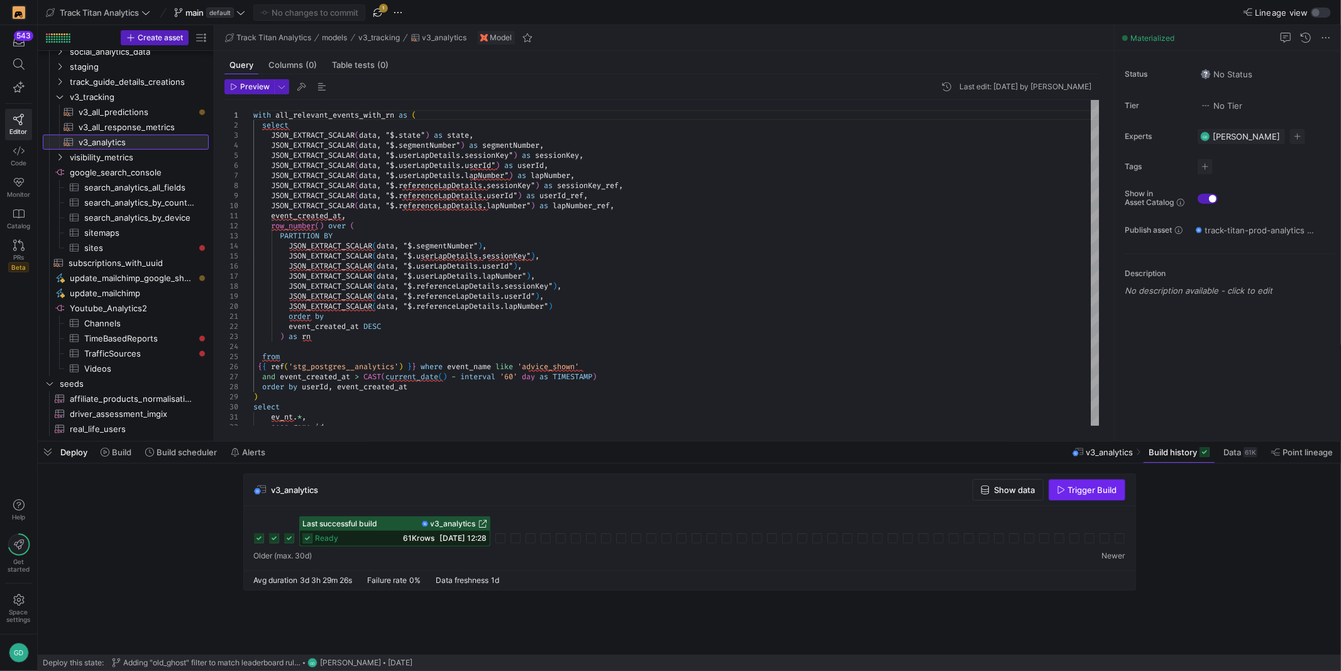 The width and height of the screenshot is (1341, 671). Describe the element at coordinates (1307, 452) in the screenshot. I see `span: Point lineage` at that location.